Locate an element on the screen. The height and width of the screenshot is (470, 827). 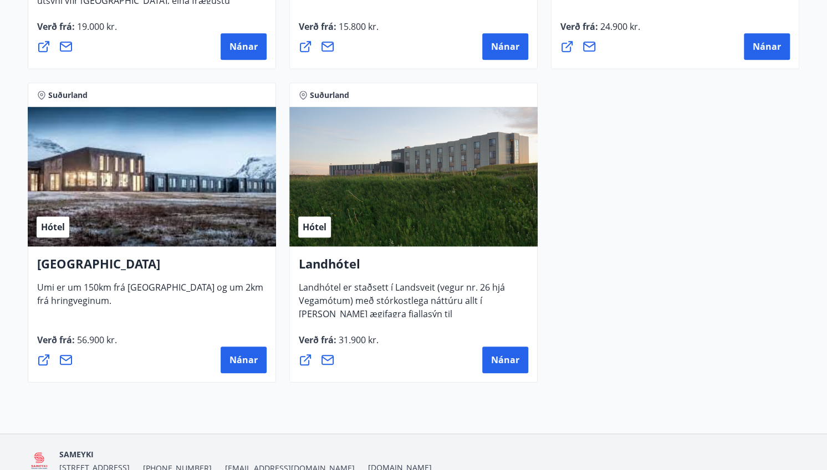
span: 24.900 kr. is located at coordinates (619, 27).